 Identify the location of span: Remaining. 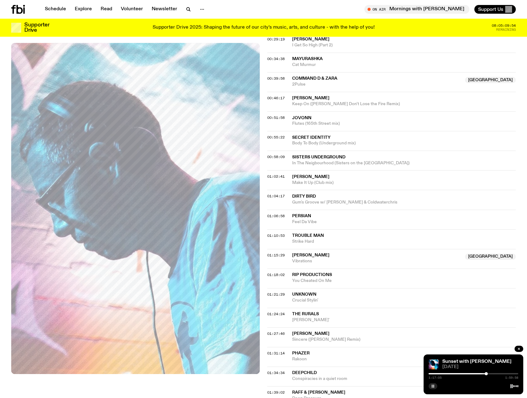
(506, 30).